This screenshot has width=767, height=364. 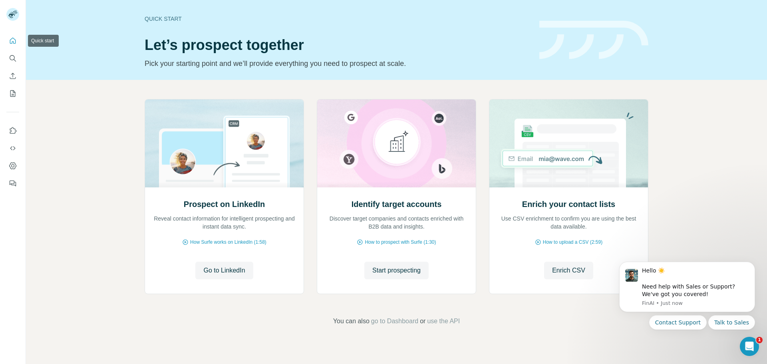 I want to click on button: Search, so click(x=13, y=58).